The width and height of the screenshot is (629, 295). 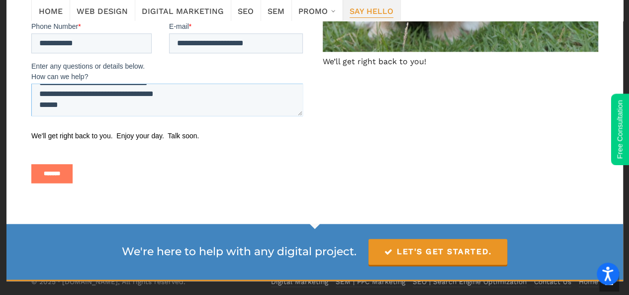 What do you see at coordinates (239, 252) in the screenshot?
I see `span: We're here to help with any digital project.` at bounding box center [239, 252].